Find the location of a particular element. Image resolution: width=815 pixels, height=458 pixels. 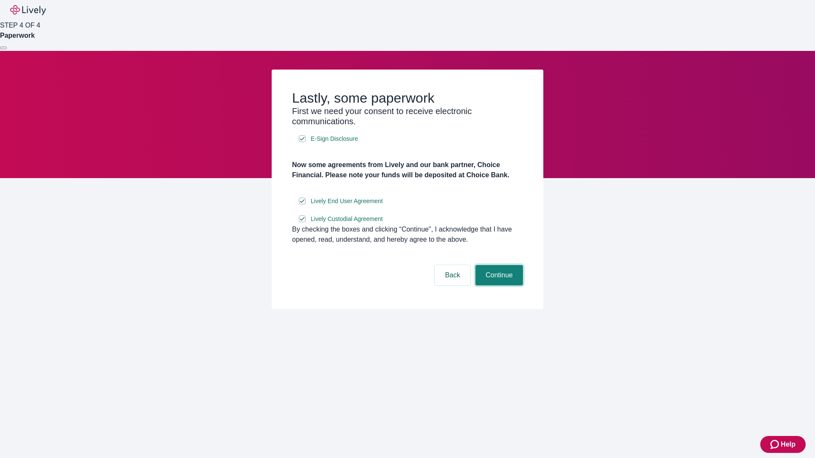

h3: First we need your consent to receive electronic communications. is located at coordinates (407, 116).